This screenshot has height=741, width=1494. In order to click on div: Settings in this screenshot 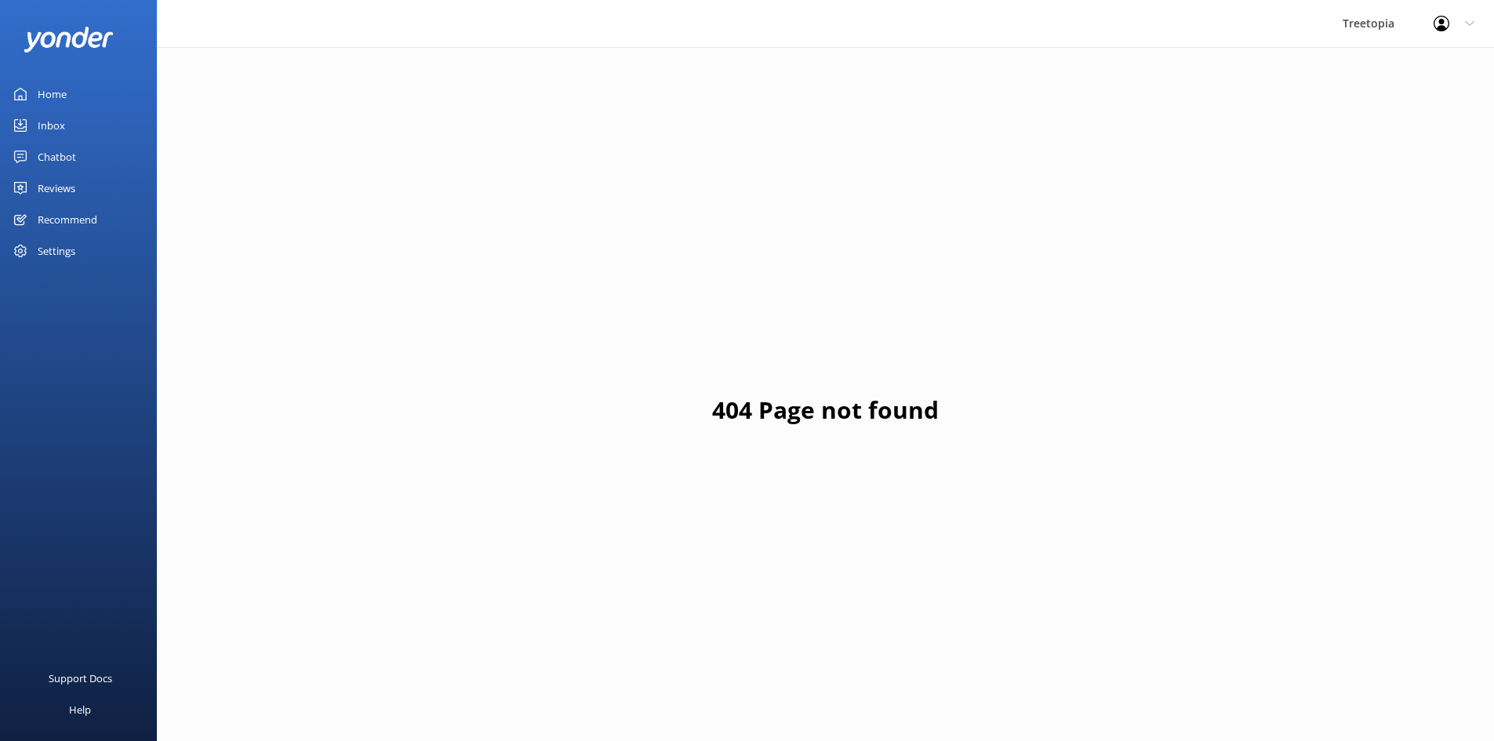, I will do `click(56, 251)`.